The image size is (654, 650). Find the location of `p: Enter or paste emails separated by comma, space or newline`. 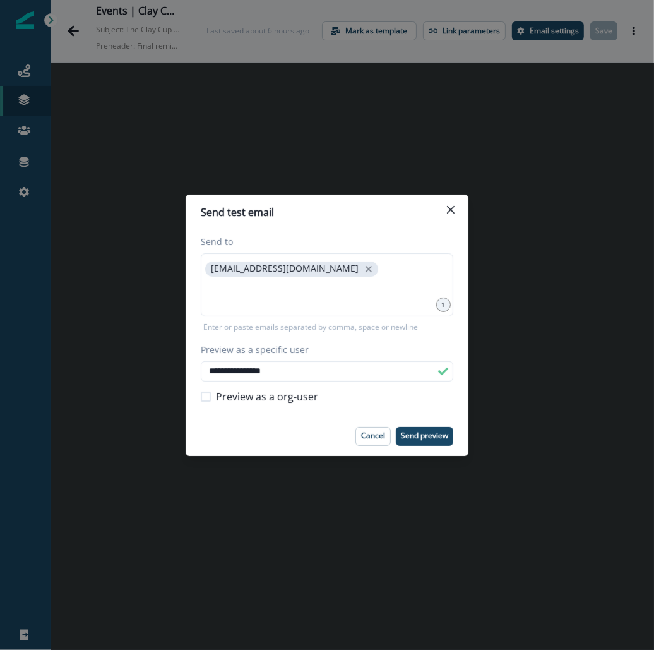

p: Enter or paste emails separated by comma, space or newline is located at coordinates (311, 327).